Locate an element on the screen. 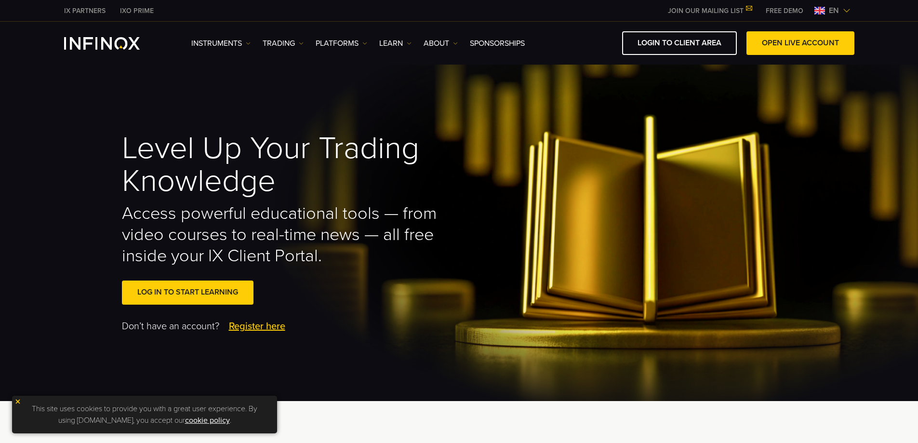  h1: Level Up Your Trading Knowledge is located at coordinates (284, 165).